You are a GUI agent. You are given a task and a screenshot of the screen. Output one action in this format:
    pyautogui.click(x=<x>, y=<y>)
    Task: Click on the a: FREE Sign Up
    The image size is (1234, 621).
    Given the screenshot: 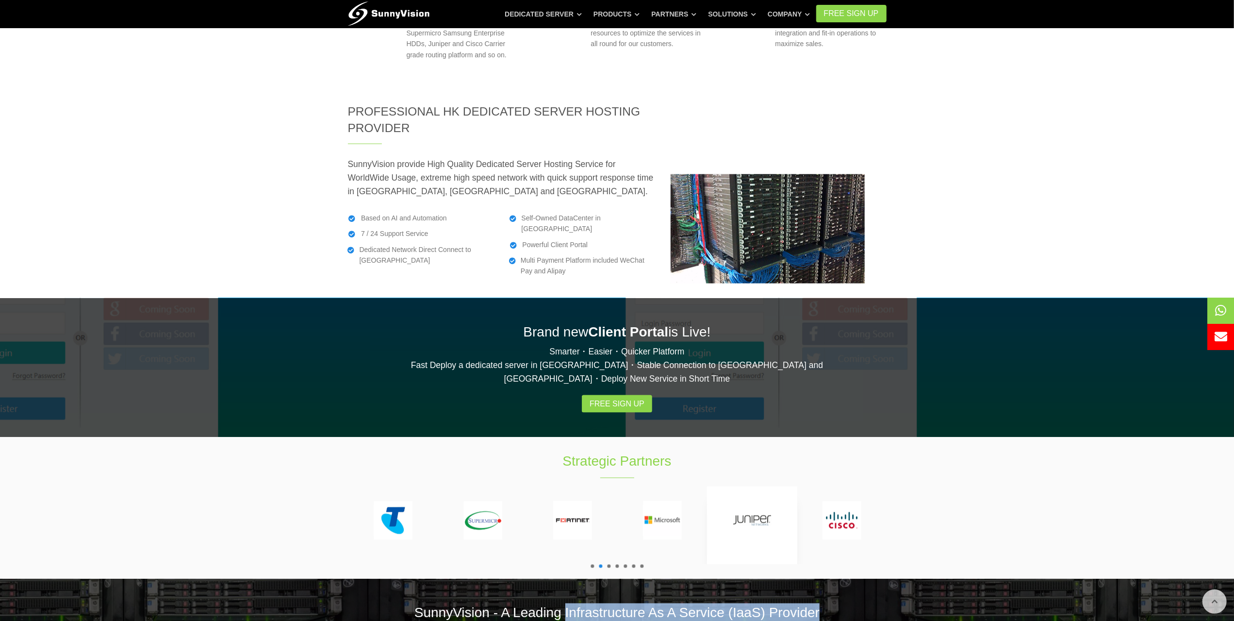 What is the action you would take?
    pyautogui.click(x=851, y=14)
    